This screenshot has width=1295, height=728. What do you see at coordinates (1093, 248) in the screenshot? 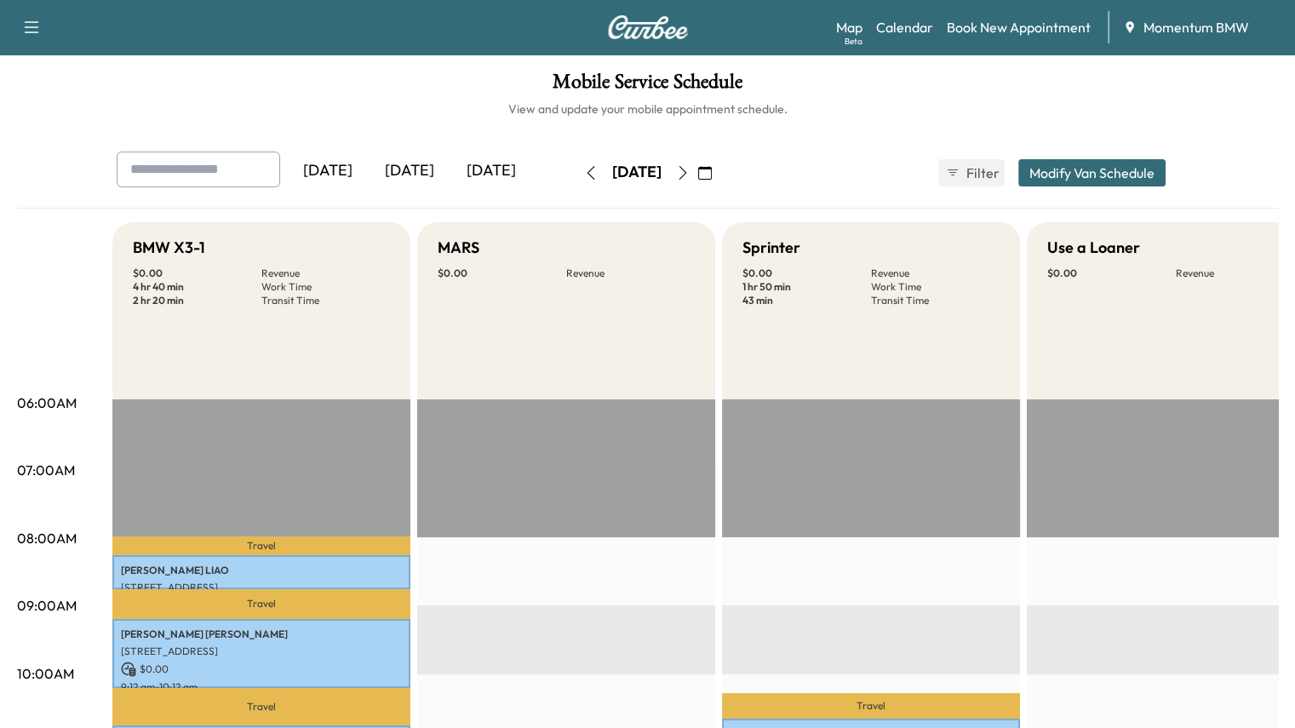
I see `h5: Use a Loaner` at bounding box center [1093, 248].